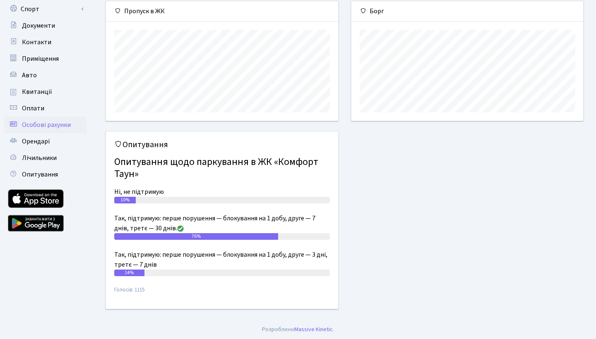 Image resolution: width=596 pixels, height=339 pixels. What do you see at coordinates (196, 237) in the screenshot?
I see `div: 76%` at bounding box center [196, 237].